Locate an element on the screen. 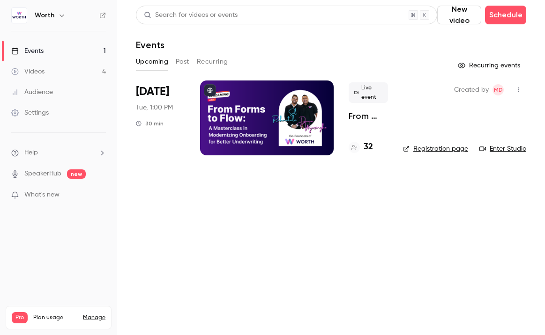  button: Recurring events is located at coordinates (489, 66).